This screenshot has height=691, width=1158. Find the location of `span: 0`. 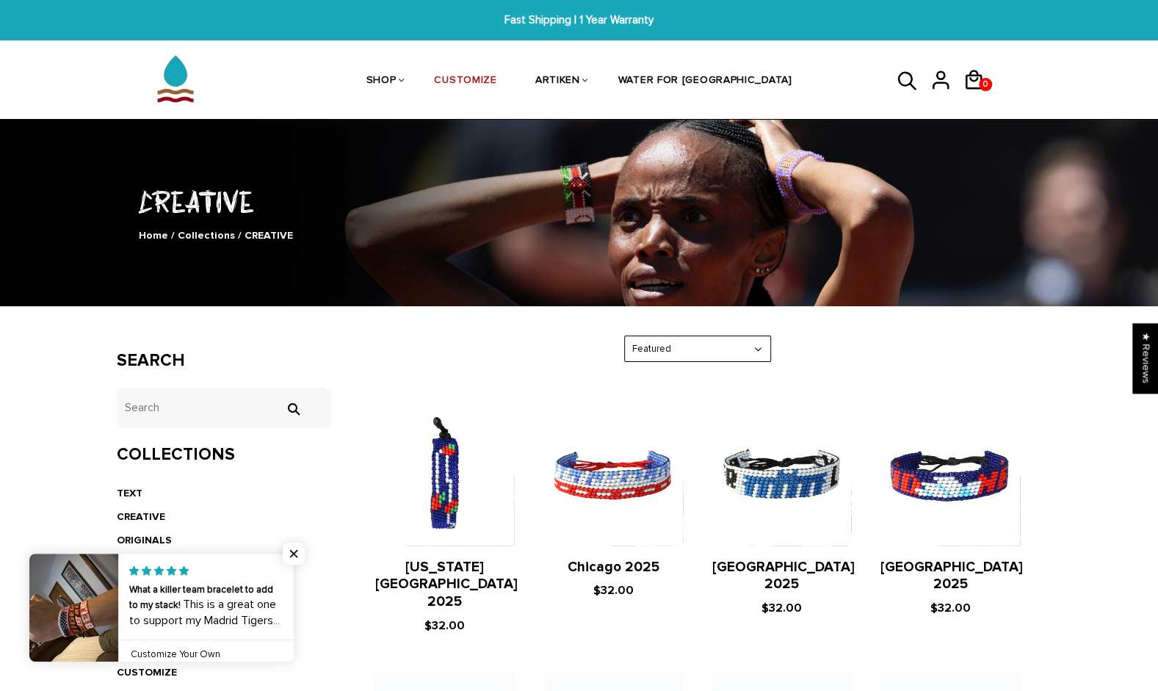

span: 0 is located at coordinates (985, 84).